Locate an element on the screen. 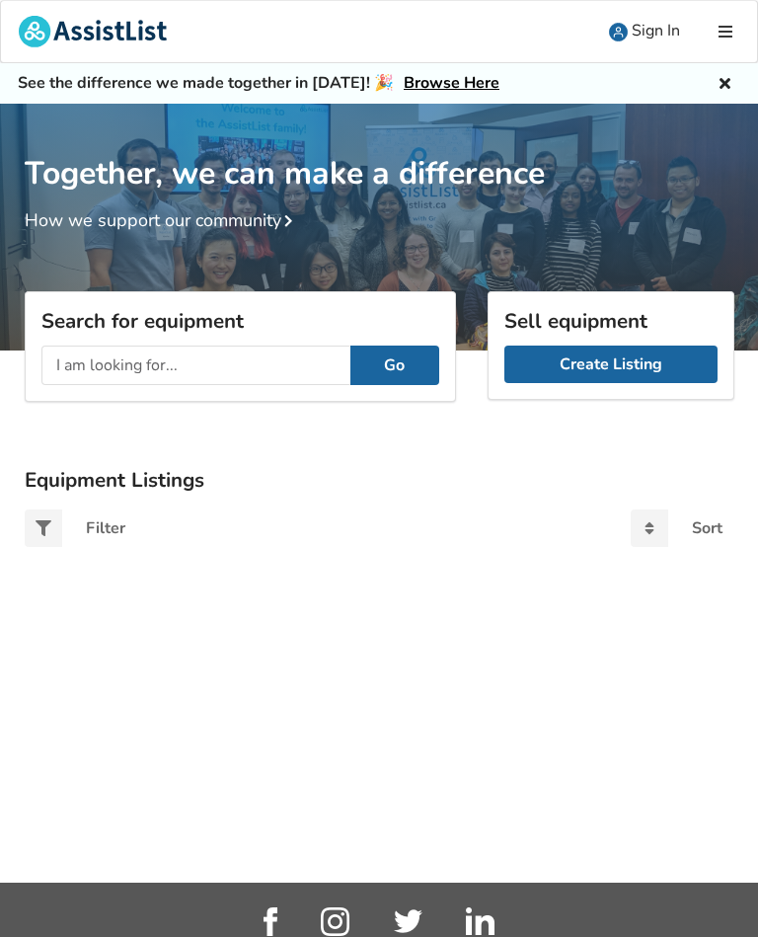 The width and height of the screenshot is (758, 937). a: Create Listing is located at coordinates (611, 364).